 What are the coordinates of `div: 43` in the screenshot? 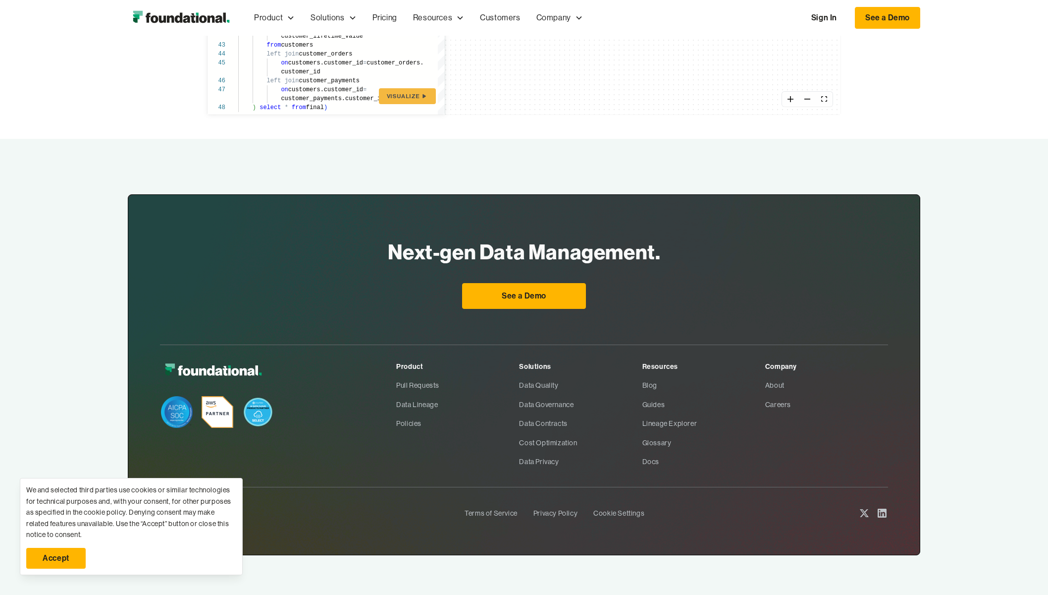 It's located at (217, 45).